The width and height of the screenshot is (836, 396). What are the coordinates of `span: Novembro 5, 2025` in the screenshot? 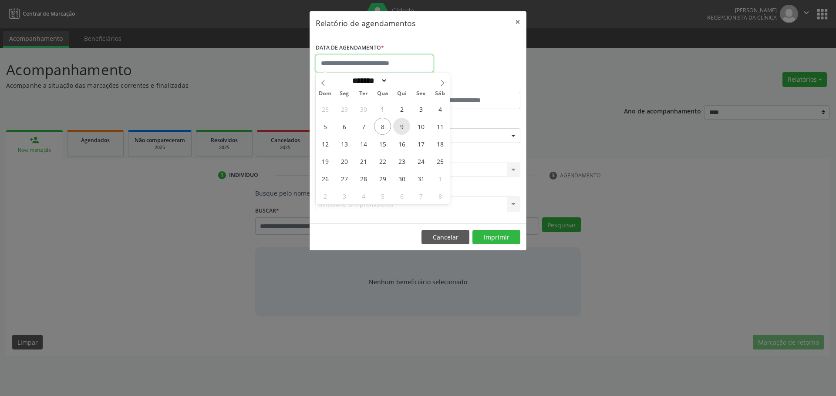 It's located at (382, 196).